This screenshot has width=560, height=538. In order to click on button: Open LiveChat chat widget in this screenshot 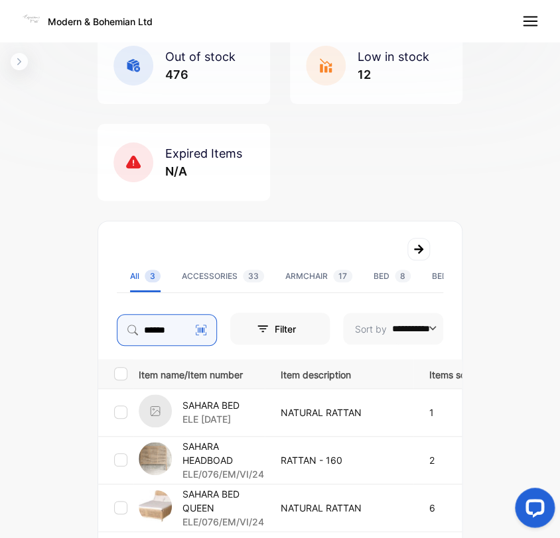, I will do `click(30, 25)`.